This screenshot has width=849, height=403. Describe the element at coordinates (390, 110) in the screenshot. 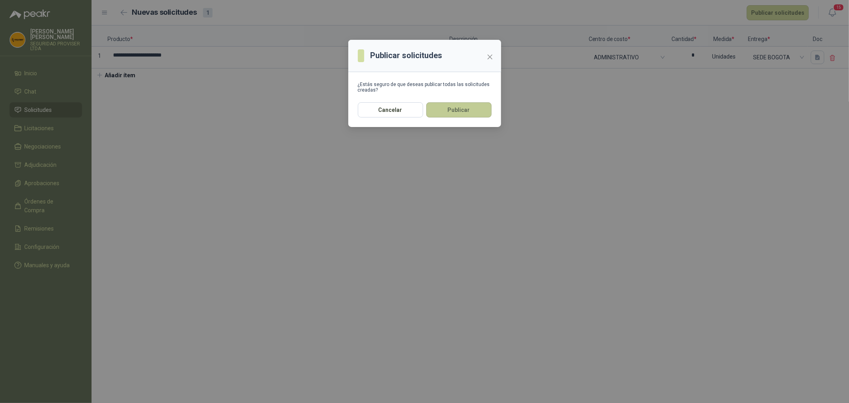

I see `button: Cancelar` at that location.